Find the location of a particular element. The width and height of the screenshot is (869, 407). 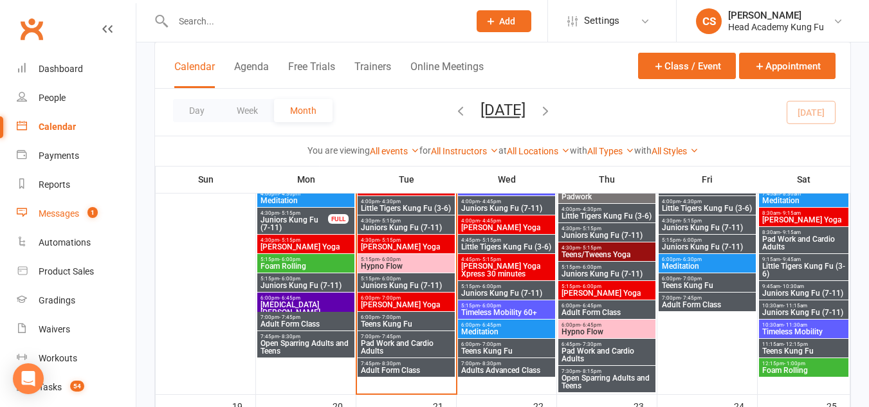

a: Product Sales is located at coordinates (76, 271).